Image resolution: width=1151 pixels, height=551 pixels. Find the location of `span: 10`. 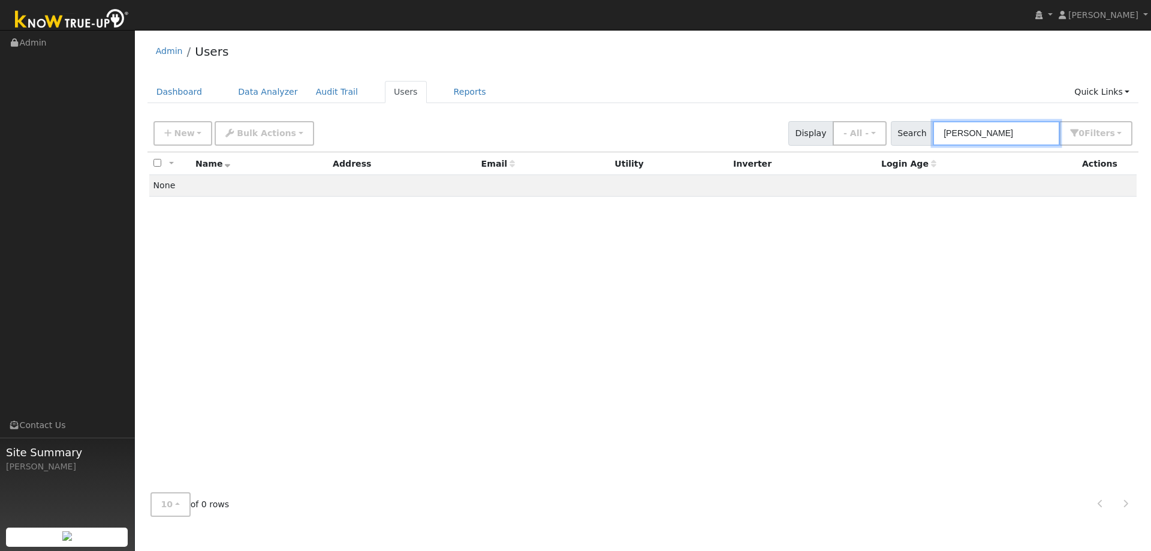

span: 10 is located at coordinates (167, 504).